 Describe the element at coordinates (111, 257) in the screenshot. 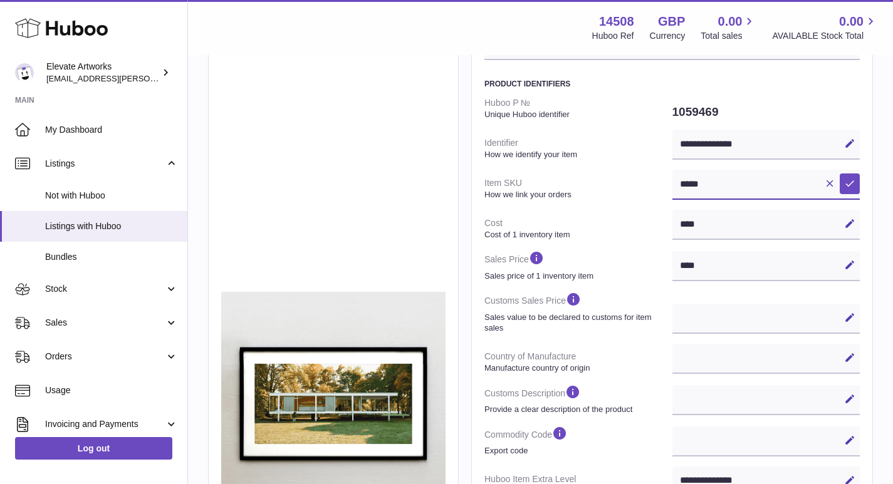

I see `span: Bundles` at that location.